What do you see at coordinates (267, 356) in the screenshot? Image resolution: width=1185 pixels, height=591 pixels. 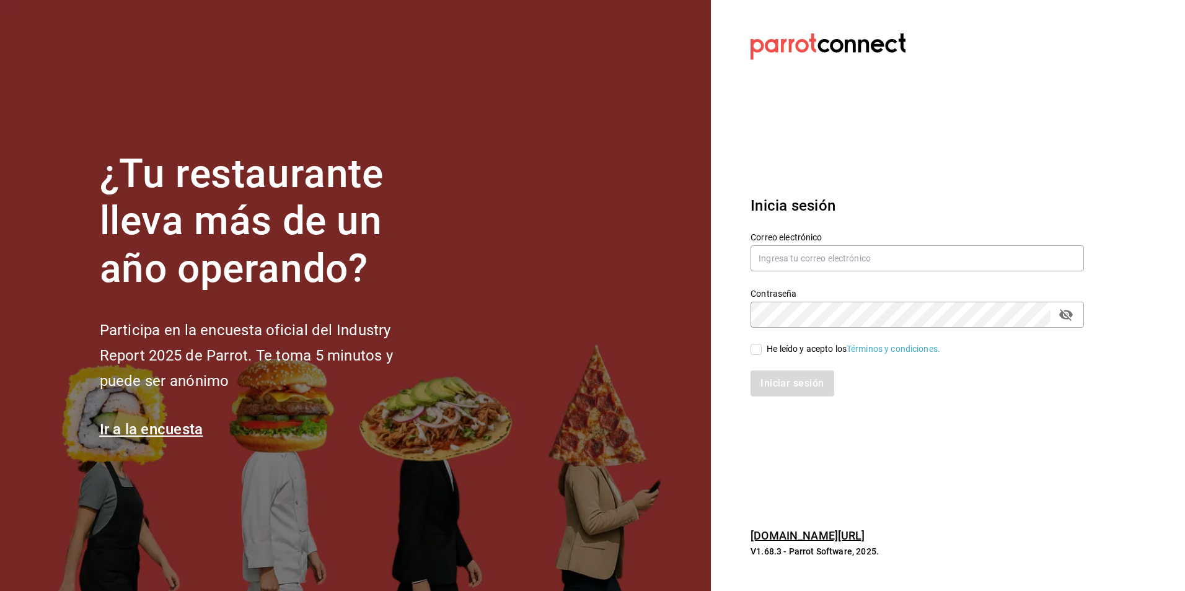 I see `h2: Participa en la encuesta oficial del Industry Report 2025 de Parrot. Te toma 5 minutos y puede se...` at bounding box center [267, 356].